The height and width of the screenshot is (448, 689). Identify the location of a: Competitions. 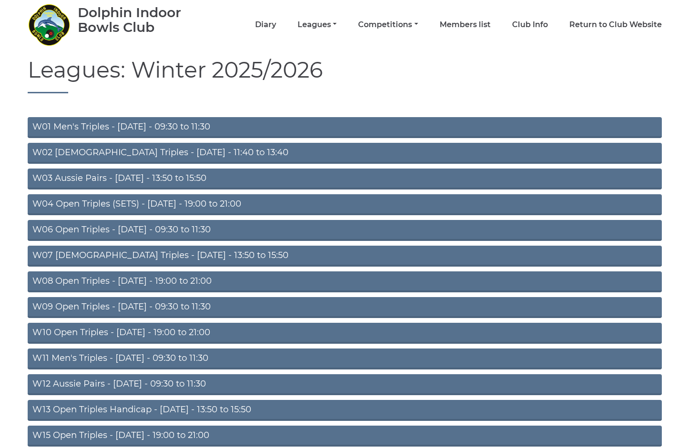
(387, 25).